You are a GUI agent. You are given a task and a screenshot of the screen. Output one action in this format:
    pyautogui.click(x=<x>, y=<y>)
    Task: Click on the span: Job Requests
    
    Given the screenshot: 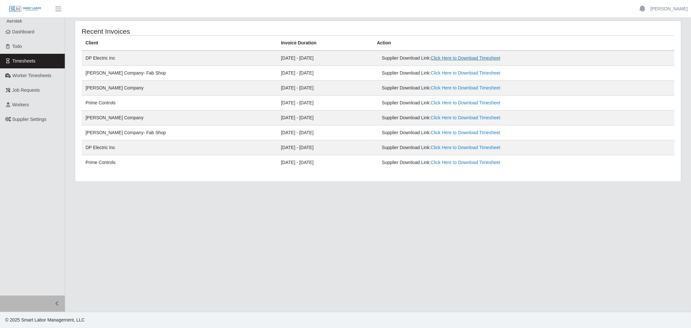 What is the action you would take?
    pyautogui.click(x=26, y=90)
    